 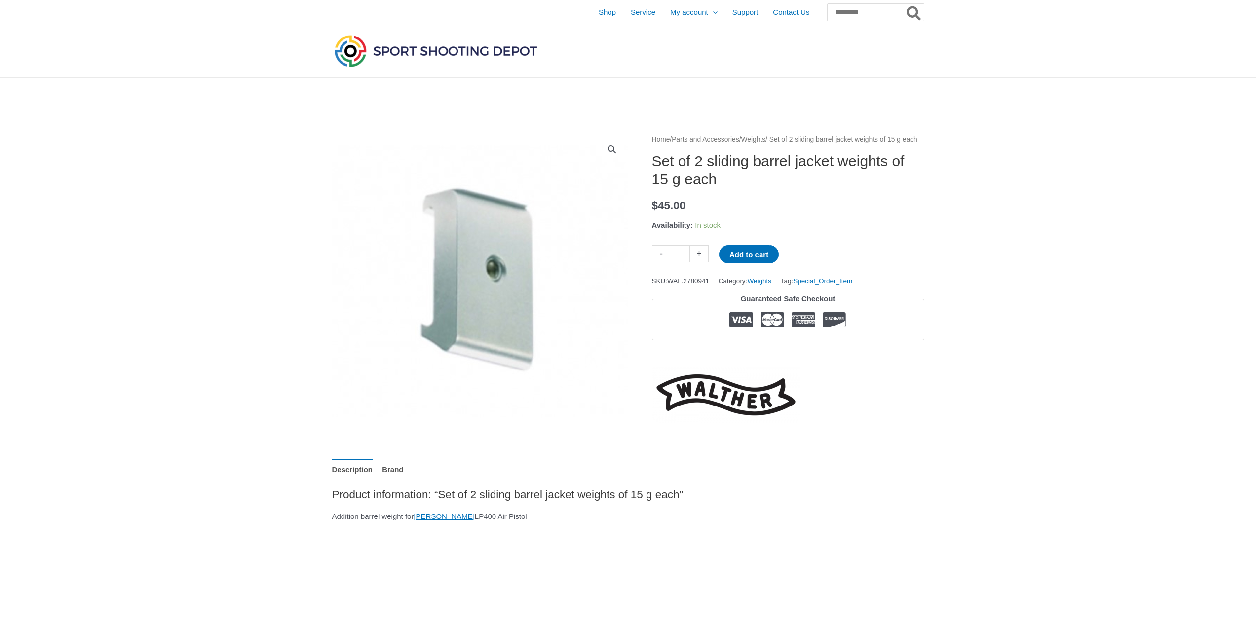 What do you see at coordinates (628, 495) in the screenshot?
I see `h2: Product information: “Set of 2 sliding barrel jacket weights of 15 g each”` at bounding box center [628, 495].